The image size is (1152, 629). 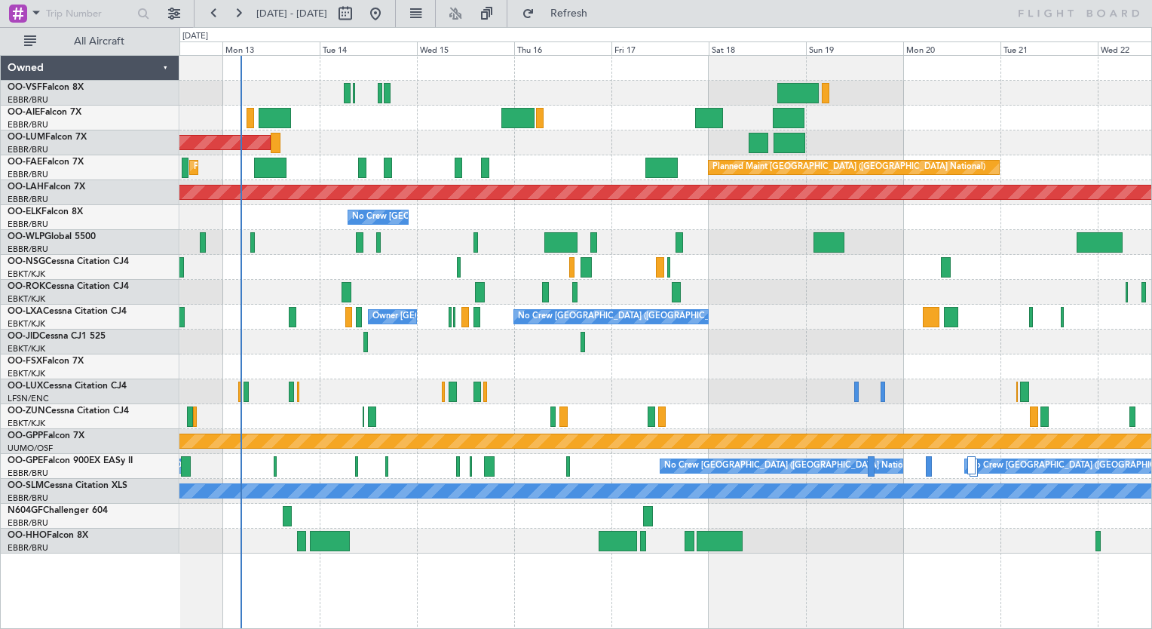 What do you see at coordinates (951, 48) in the screenshot?
I see `div: Mon 20` at bounding box center [951, 48].